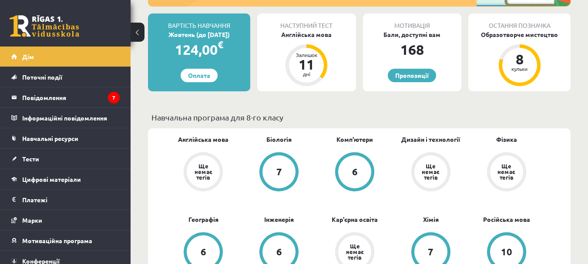 This screenshot has width=588, height=264. What do you see at coordinates (279, 139) in the screenshot?
I see `font: Біологія` at bounding box center [279, 139].